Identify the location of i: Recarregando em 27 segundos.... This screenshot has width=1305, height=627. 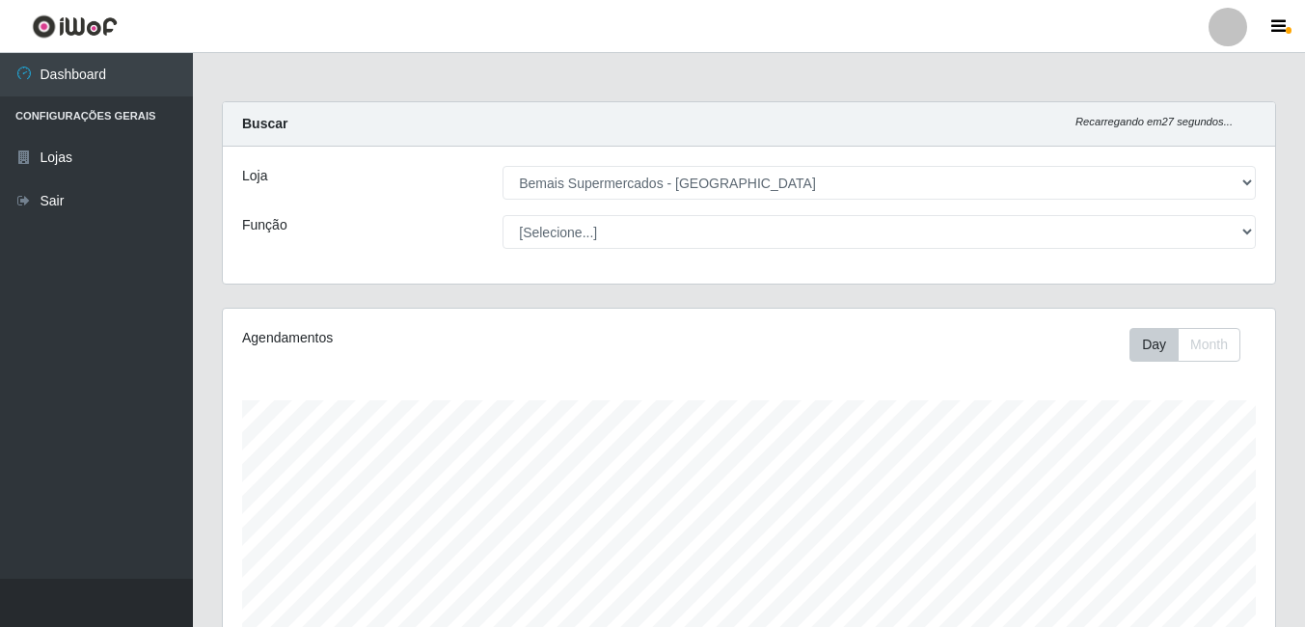
(1153, 122).